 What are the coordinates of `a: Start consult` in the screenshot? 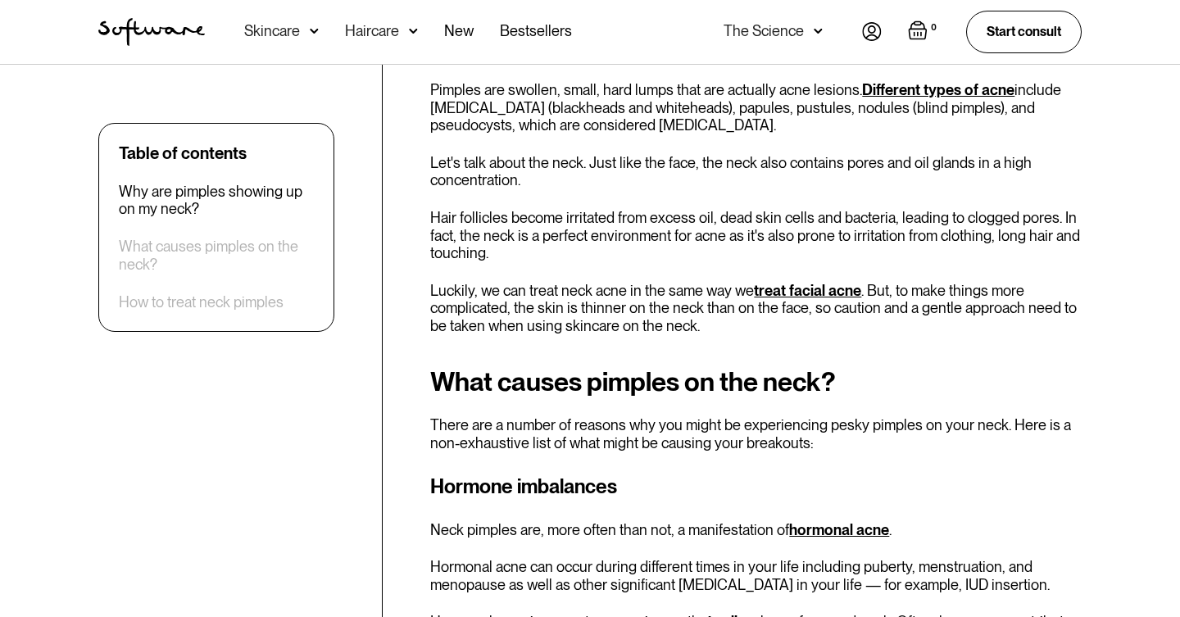 It's located at (1024, 31).